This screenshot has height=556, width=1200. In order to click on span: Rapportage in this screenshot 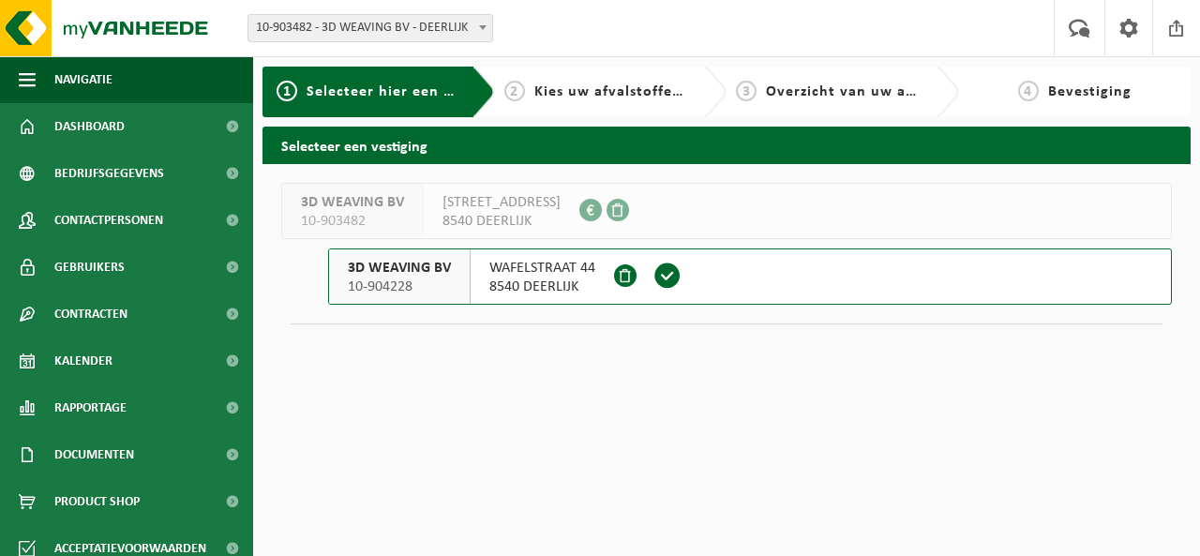, I will do `click(90, 408)`.